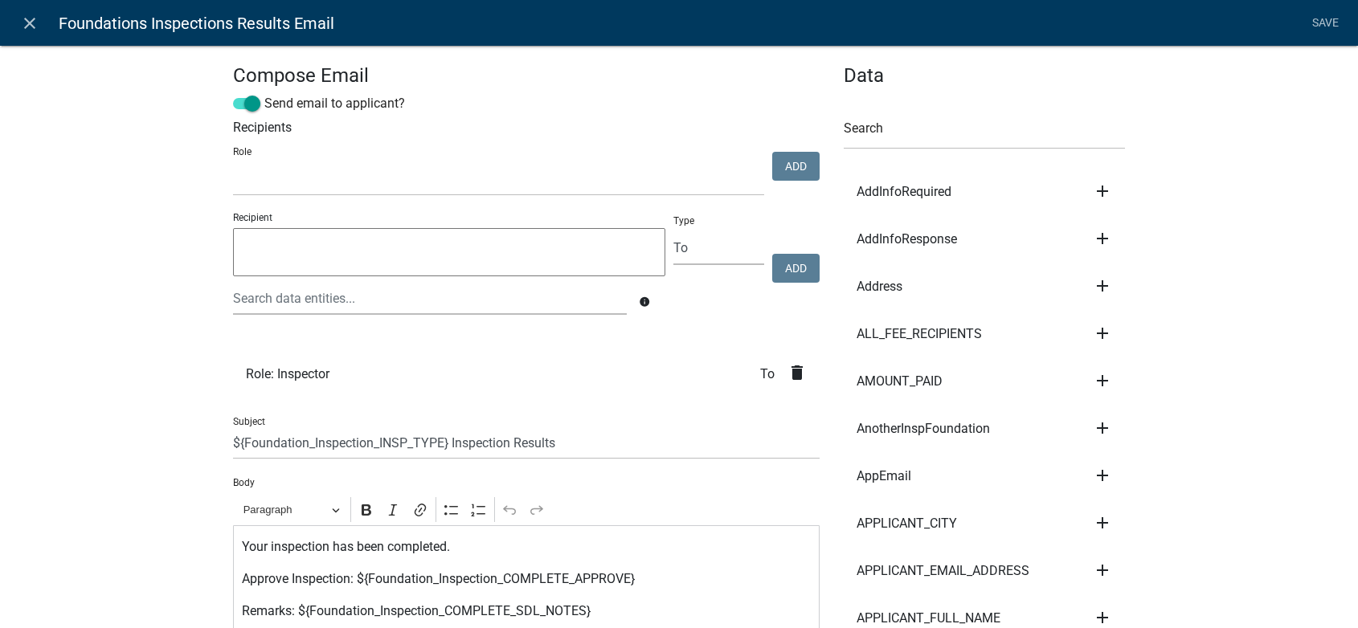 The width and height of the screenshot is (1358, 628). Describe the element at coordinates (243, 483) in the screenshot. I see `label: Body` at that location.